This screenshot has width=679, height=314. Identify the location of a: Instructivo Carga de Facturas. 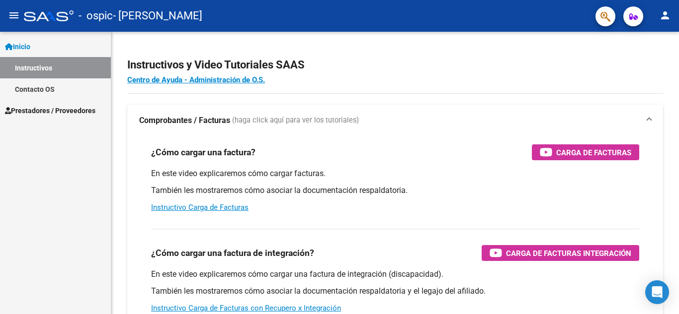
(200, 208).